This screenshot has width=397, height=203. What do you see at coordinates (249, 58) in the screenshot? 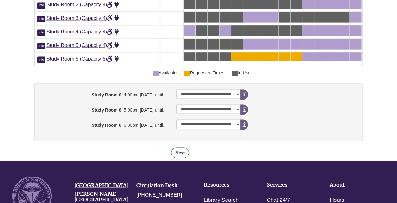
I see `a: 4:30pm Monday, September 8, 2025 - Study Room 6 - Available` at bounding box center [249, 58].